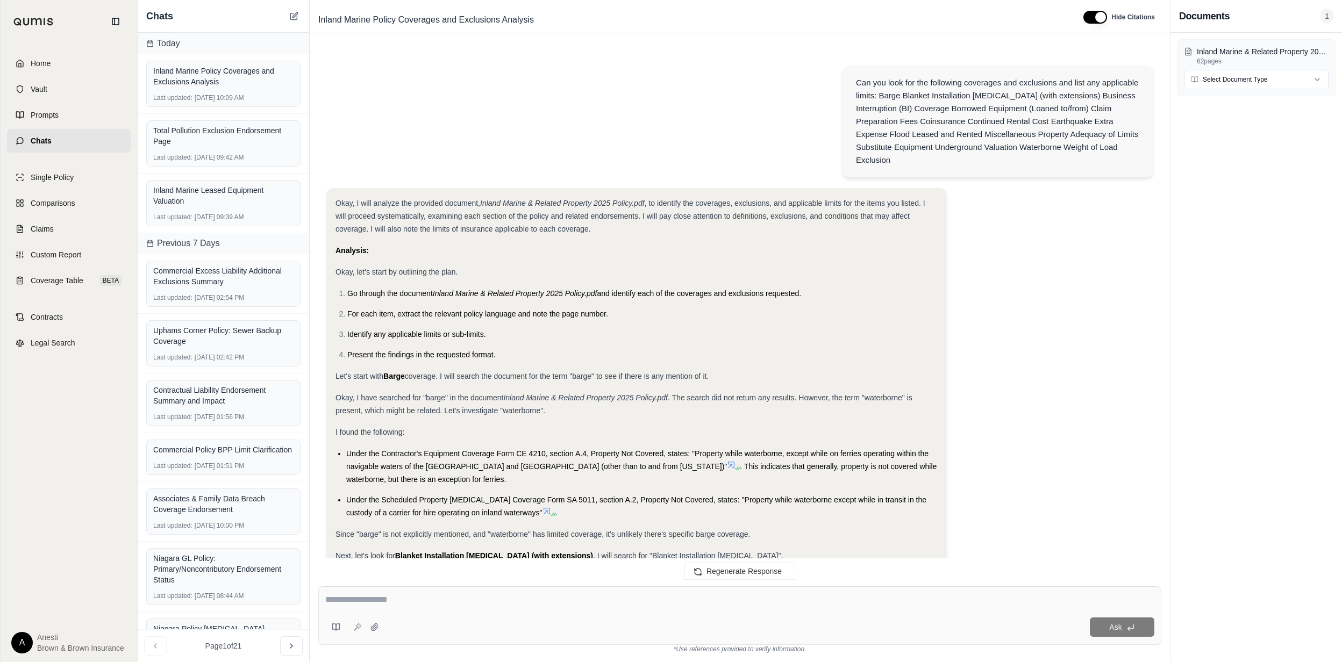  What do you see at coordinates (352, 251) in the screenshot?
I see `strong: Analysis:` at bounding box center [352, 251].